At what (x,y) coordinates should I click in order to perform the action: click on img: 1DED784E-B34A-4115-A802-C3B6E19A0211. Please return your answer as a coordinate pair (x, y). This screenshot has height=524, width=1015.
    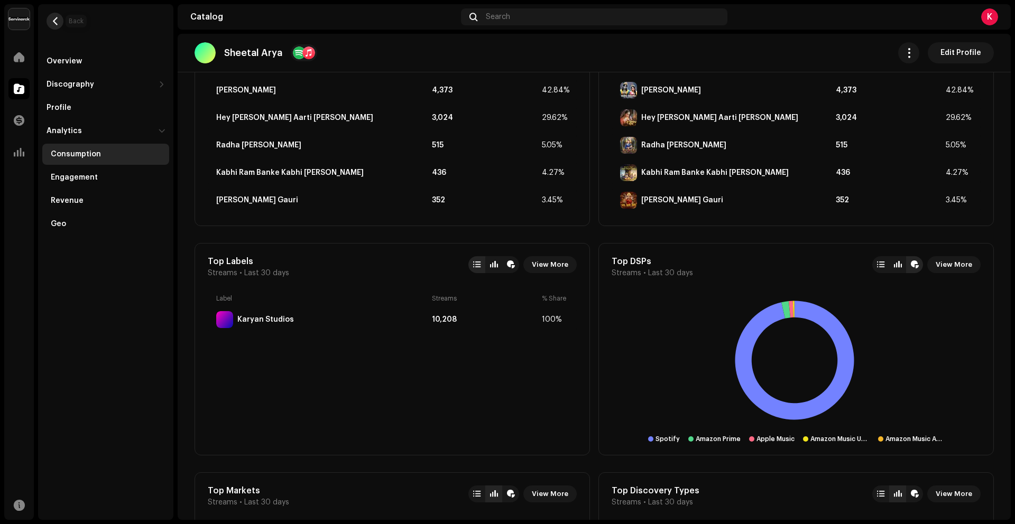
    Looking at the image, I should click on (628, 118).